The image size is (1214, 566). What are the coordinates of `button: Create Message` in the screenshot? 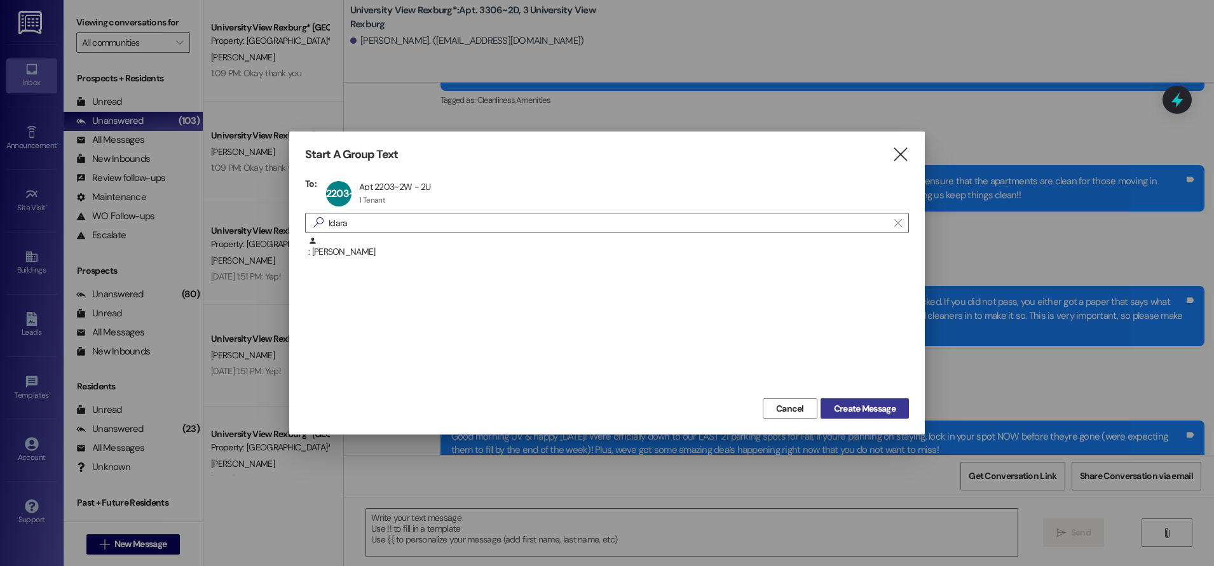 It's located at (864, 409).